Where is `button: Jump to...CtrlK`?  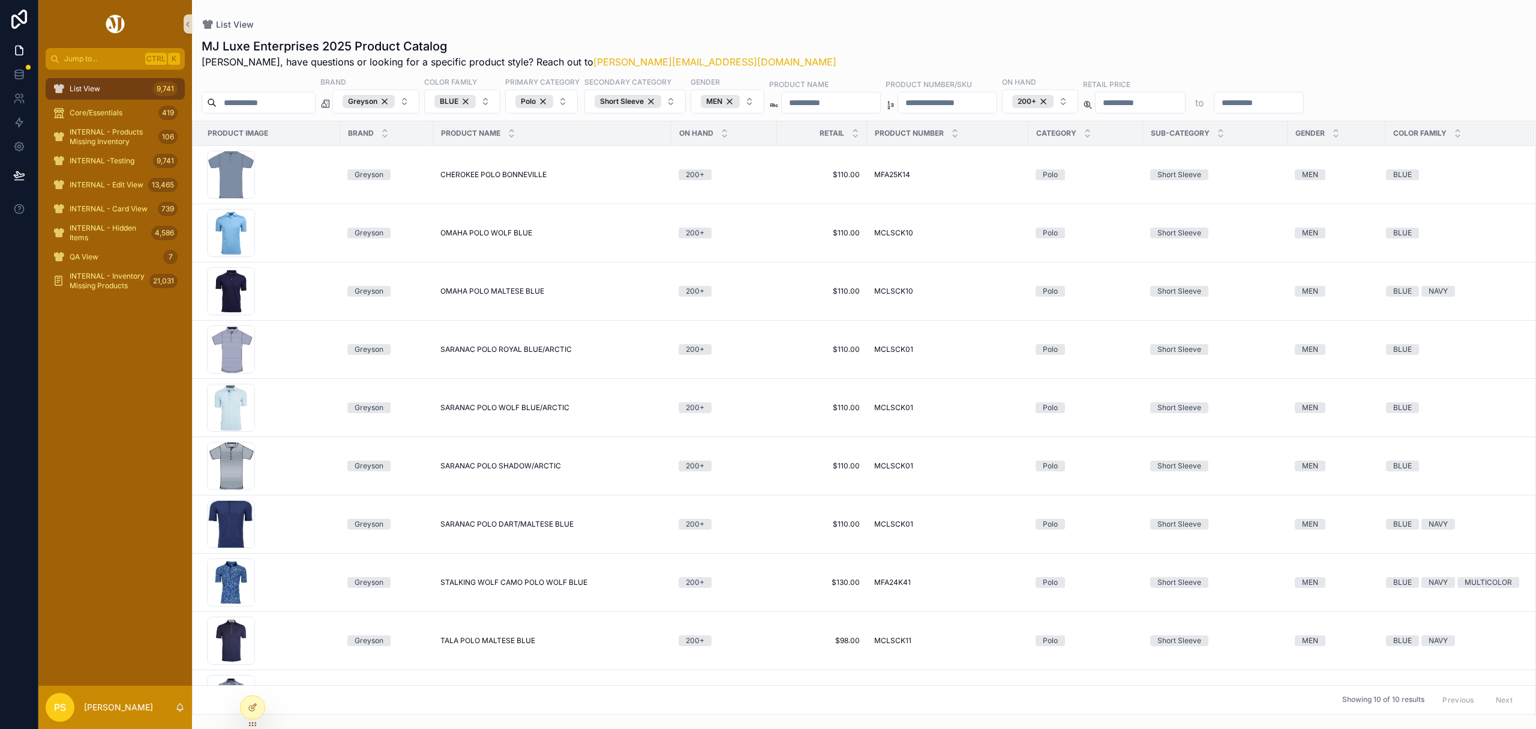 button: Jump to...CtrlK is located at coordinates (115, 59).